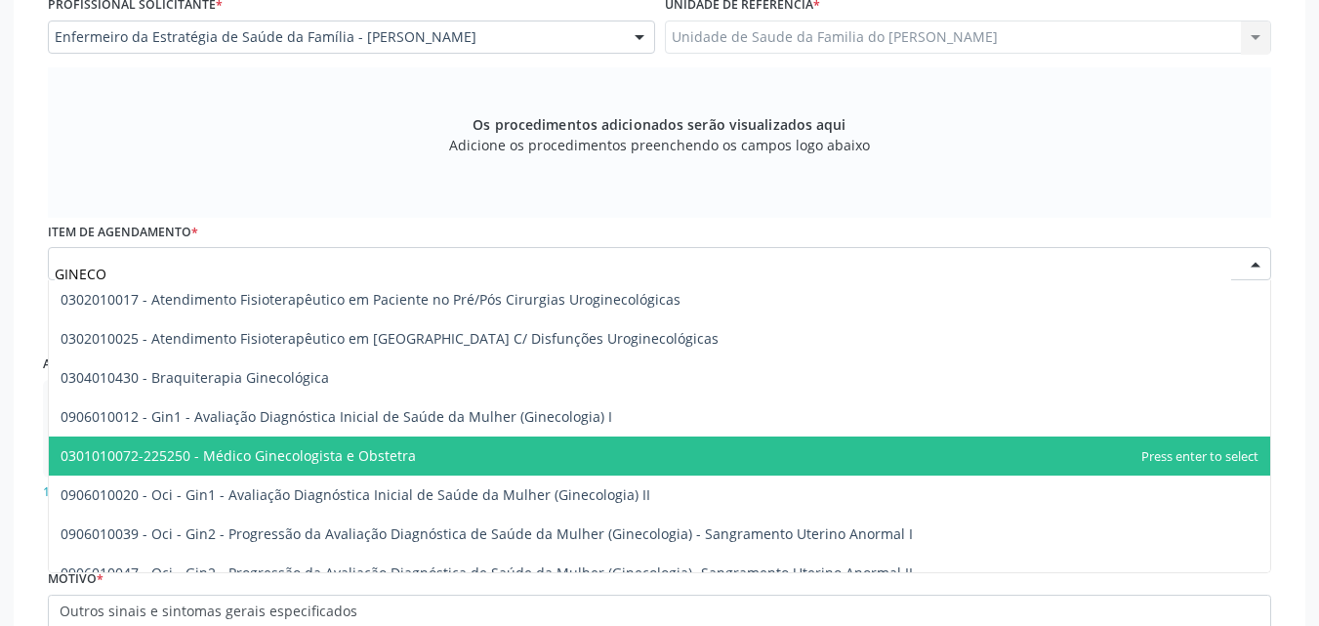 The height and width of the screenshot is (626, 1319). What do you see at coordinates (75, 579) in the screenshot?
I see `label: Motivo` at bounding box center [75, 579].